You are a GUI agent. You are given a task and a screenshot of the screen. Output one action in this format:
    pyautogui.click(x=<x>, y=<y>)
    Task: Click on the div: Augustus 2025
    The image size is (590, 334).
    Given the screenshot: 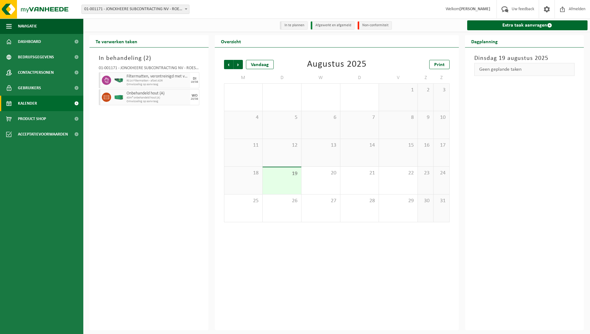 What is the action you would take?
    pyautogui.click(x=337, y=65)
    